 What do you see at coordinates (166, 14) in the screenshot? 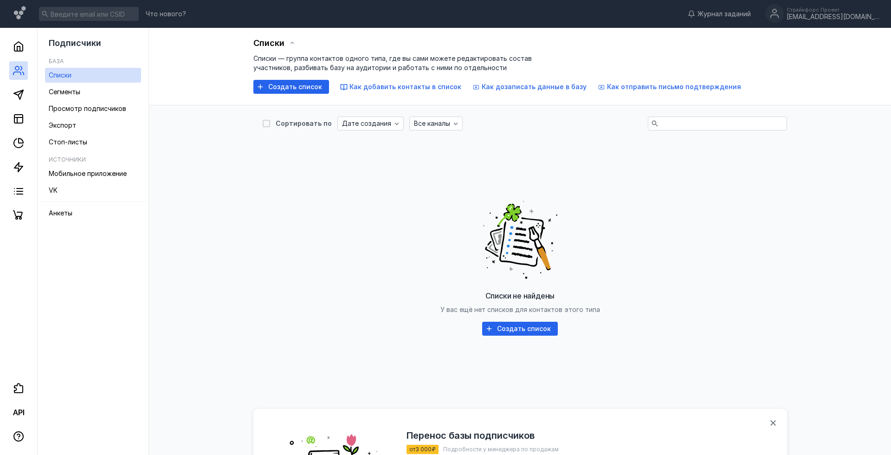
I see `span: Что нового?` at bounding box center [166, 14].